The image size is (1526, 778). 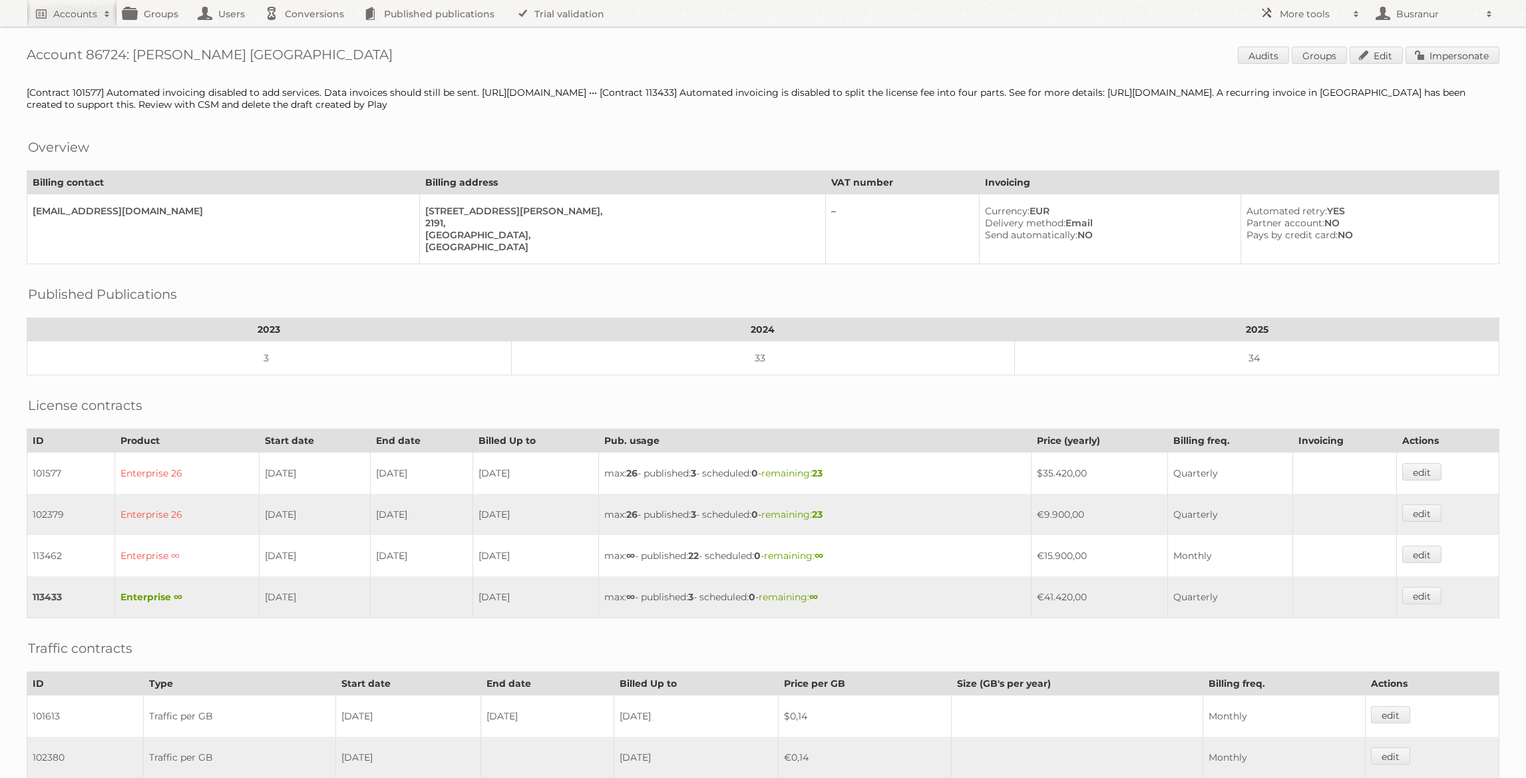 I want to click on td: €15.900,00, so click(x=1100, y=556).